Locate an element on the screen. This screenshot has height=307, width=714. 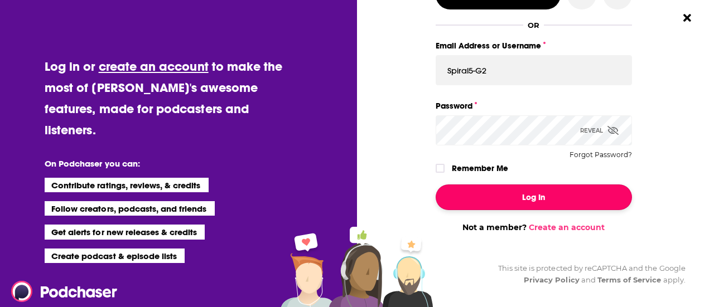
a: Create an account is located at coordinates (567, 228).